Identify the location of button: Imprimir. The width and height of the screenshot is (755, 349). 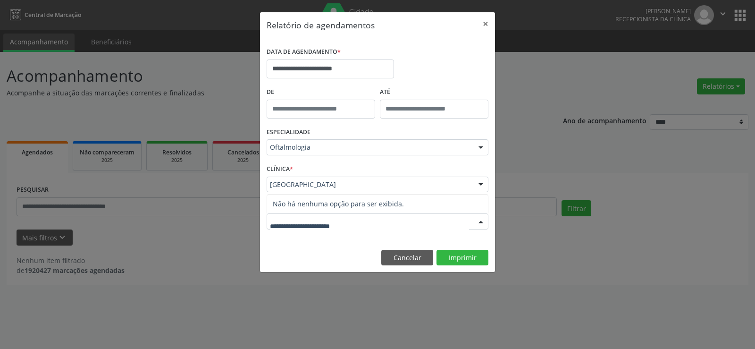
(463, 258).